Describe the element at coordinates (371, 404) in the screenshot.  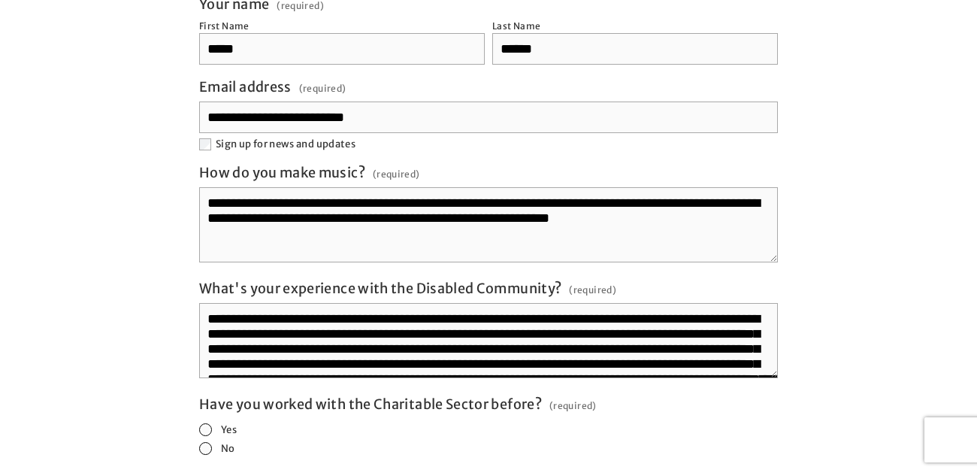
I see `span: Have you worked with the Charitable Sector before?` at that location.